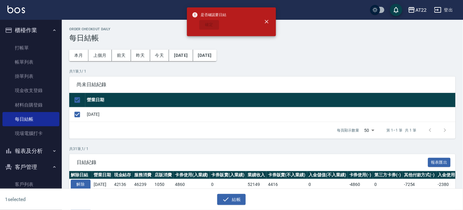 Image resolution: width=463 pixels, height=210 pixels. What do you see at coordinates (397, 10) in the screenshot?
I see `button: save` at bounding box center [397, 10].